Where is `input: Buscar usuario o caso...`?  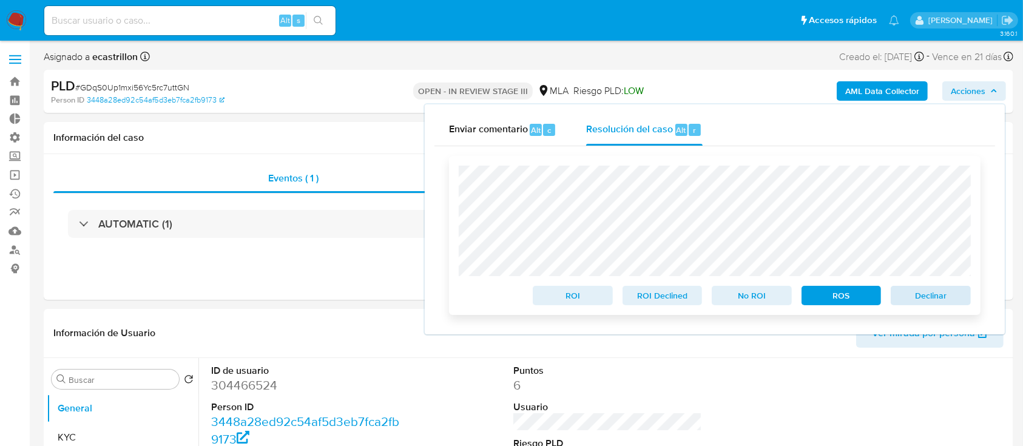
input: Buscar usuario o caso... is located at coordinates (190, 21).